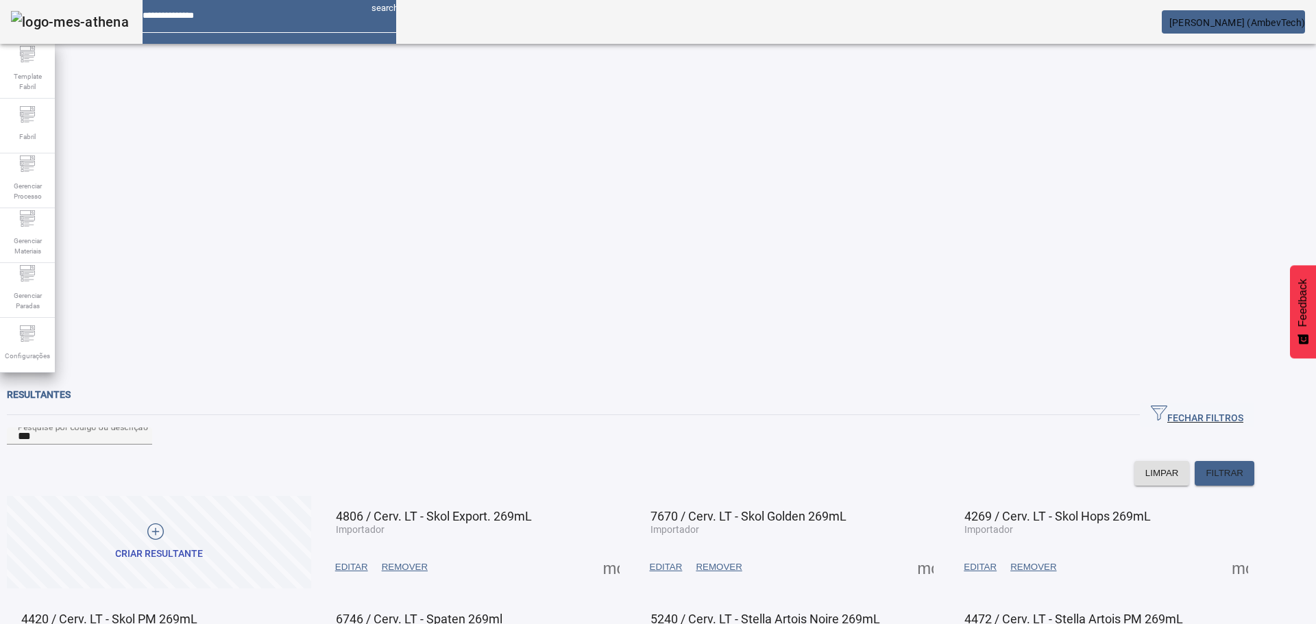  Describe the element at coordinates (27, 301) in the screenshot. I see `span: Gerenciar Paradas` at that location.